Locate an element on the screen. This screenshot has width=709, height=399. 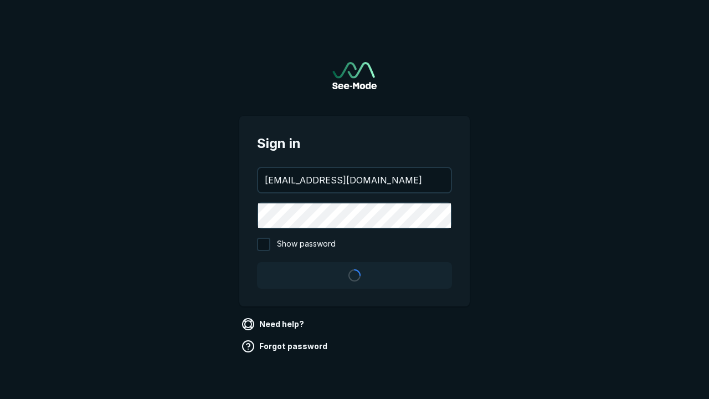
a: Need help? is located at coordinates (274, 324).